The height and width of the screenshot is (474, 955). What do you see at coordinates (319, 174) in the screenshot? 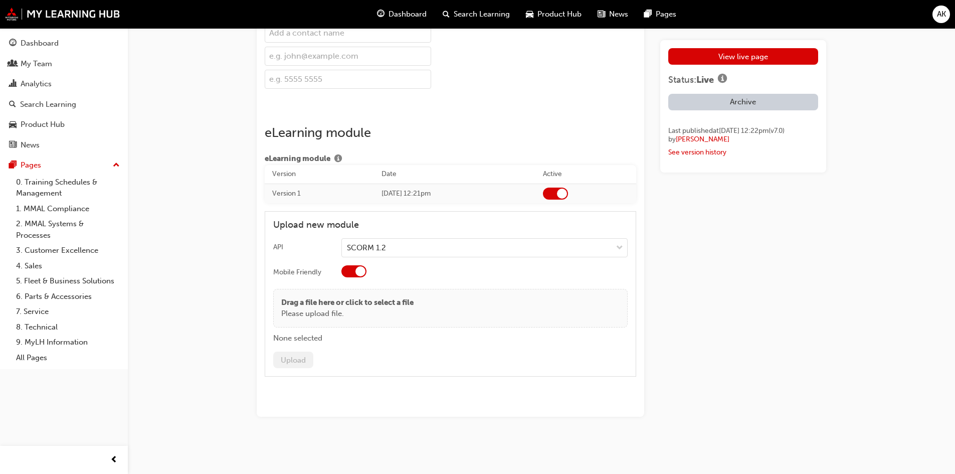
I see `th: Version` at bounding box center [319, 174].